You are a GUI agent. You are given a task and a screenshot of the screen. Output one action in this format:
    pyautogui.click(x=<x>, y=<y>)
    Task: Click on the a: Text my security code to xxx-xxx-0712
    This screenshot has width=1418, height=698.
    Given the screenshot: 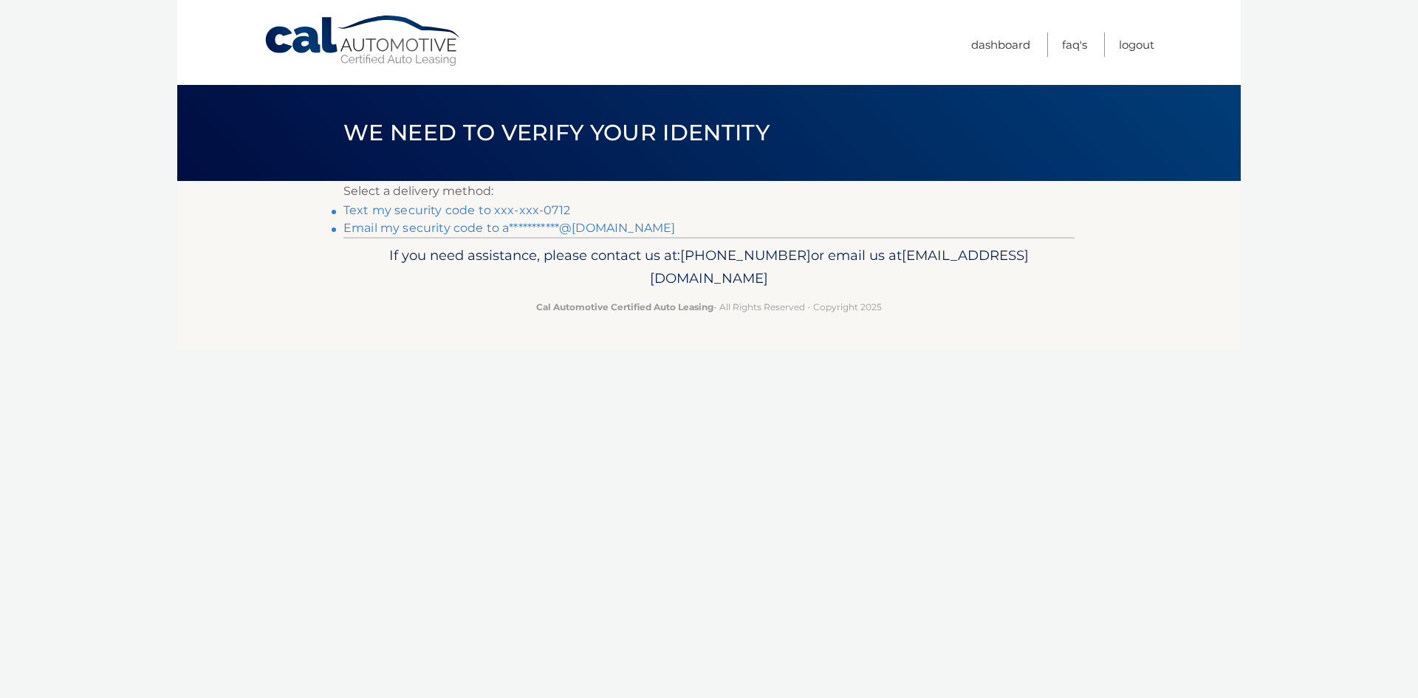 What is the action you would take?
    pyautogui.click(x=457, y=210)
    